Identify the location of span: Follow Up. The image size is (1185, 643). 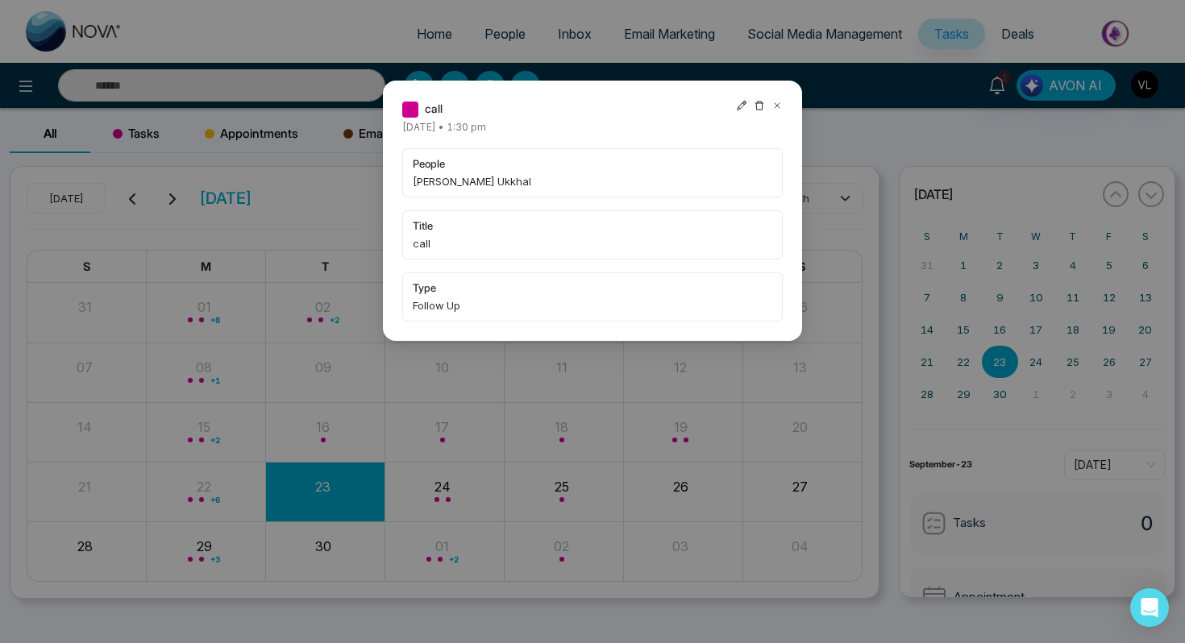
(592, 305).